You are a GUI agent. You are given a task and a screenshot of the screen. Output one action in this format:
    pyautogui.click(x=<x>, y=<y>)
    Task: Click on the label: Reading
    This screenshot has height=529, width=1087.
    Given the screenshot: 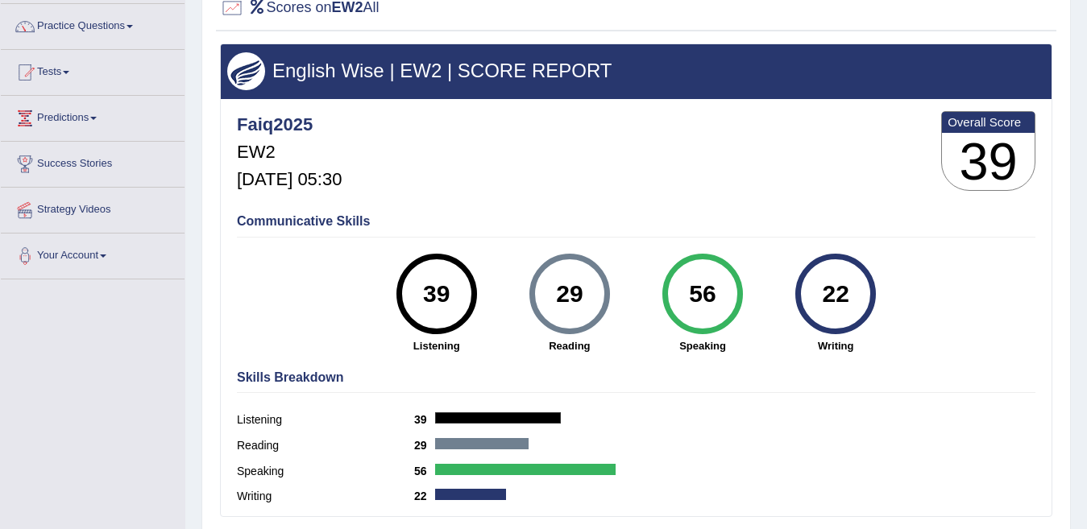 What is the action you would take?
    pyautogui.click(x=325, y=446)
    